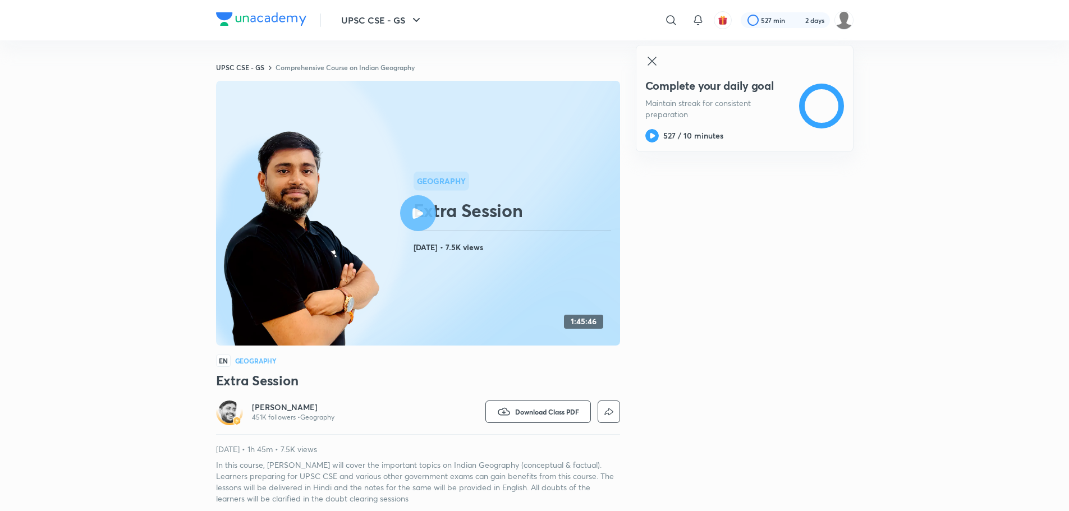 The height and width of the screenshot is (511, 1069). I want to click on p: 451K followers • Geography, so click(293, 417).